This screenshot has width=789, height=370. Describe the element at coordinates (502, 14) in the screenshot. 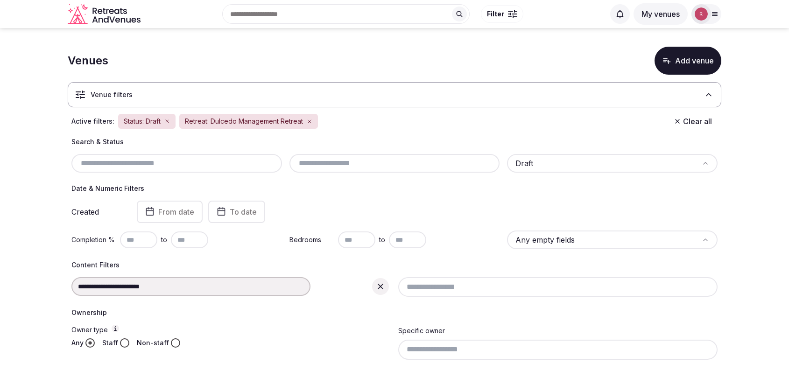

I see `button: Filter` at that location.